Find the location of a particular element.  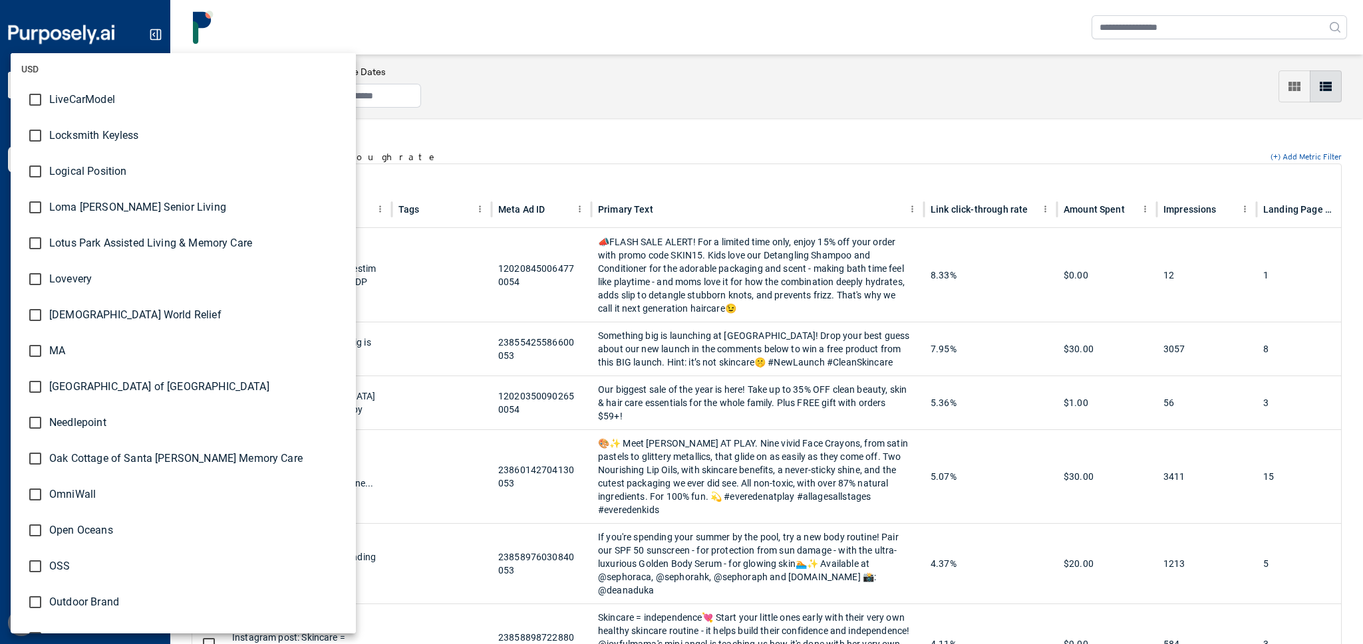

span: Locksmith Keyless is located at coordinates (197, 136).